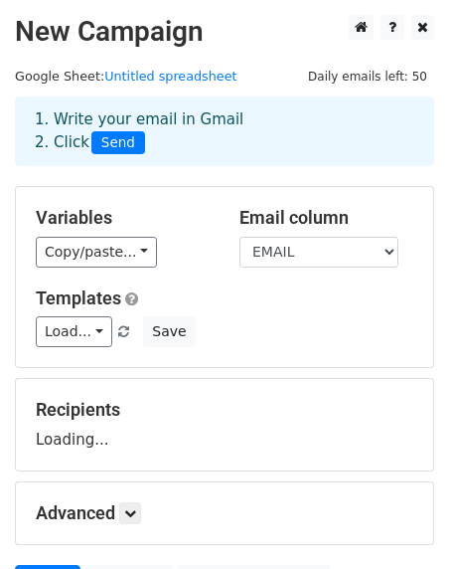 The height and width of the screenshot is (569, 449). What do you see at coordinates (225, 424) in the screenshot?
I see `div: Loading...` at bounding box center [225, 424].